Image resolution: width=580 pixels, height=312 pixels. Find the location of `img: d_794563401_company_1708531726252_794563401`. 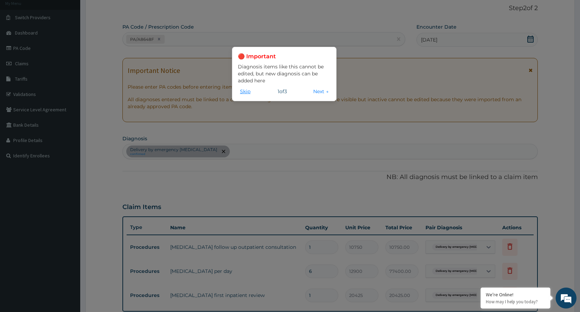

img: d_794563401_company_1708531726252_794563401 is located at coordinates (21, 44).